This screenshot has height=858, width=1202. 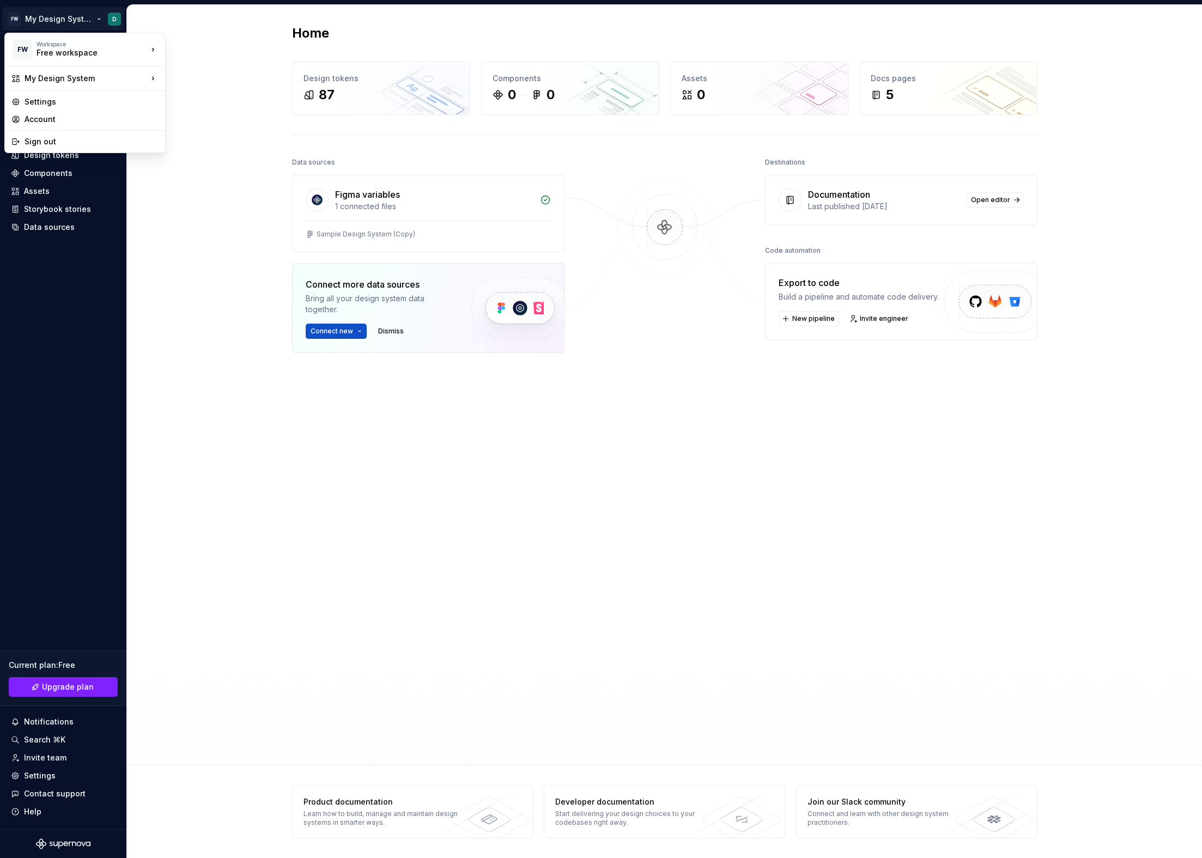 What do you see at coordinates (92, 142) in the screenshot?
I see `div: Sign out` at bounding box center [92, 142].